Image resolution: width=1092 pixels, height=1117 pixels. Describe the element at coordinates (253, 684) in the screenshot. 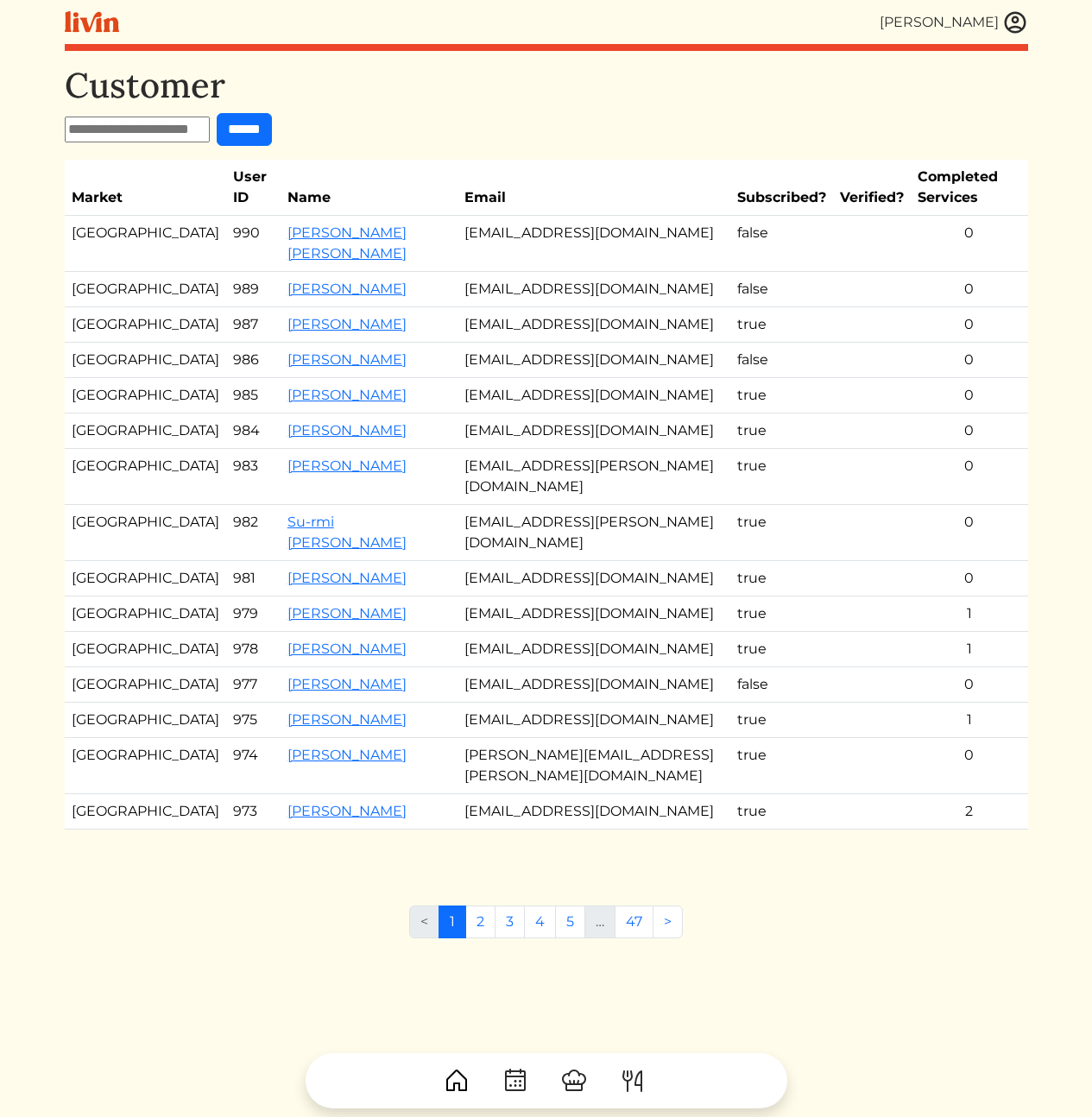

I see `td: 977` at that location.